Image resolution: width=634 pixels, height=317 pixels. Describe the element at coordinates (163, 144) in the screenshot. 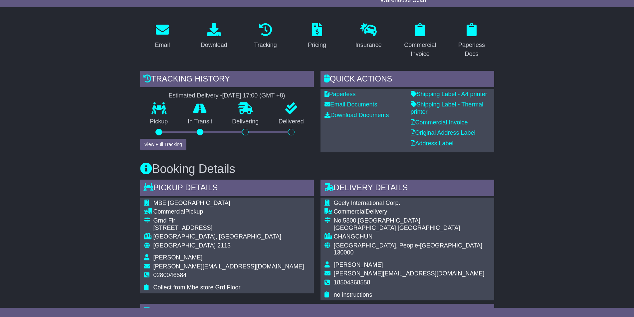

I see `button: View Full Tracking` at that location.